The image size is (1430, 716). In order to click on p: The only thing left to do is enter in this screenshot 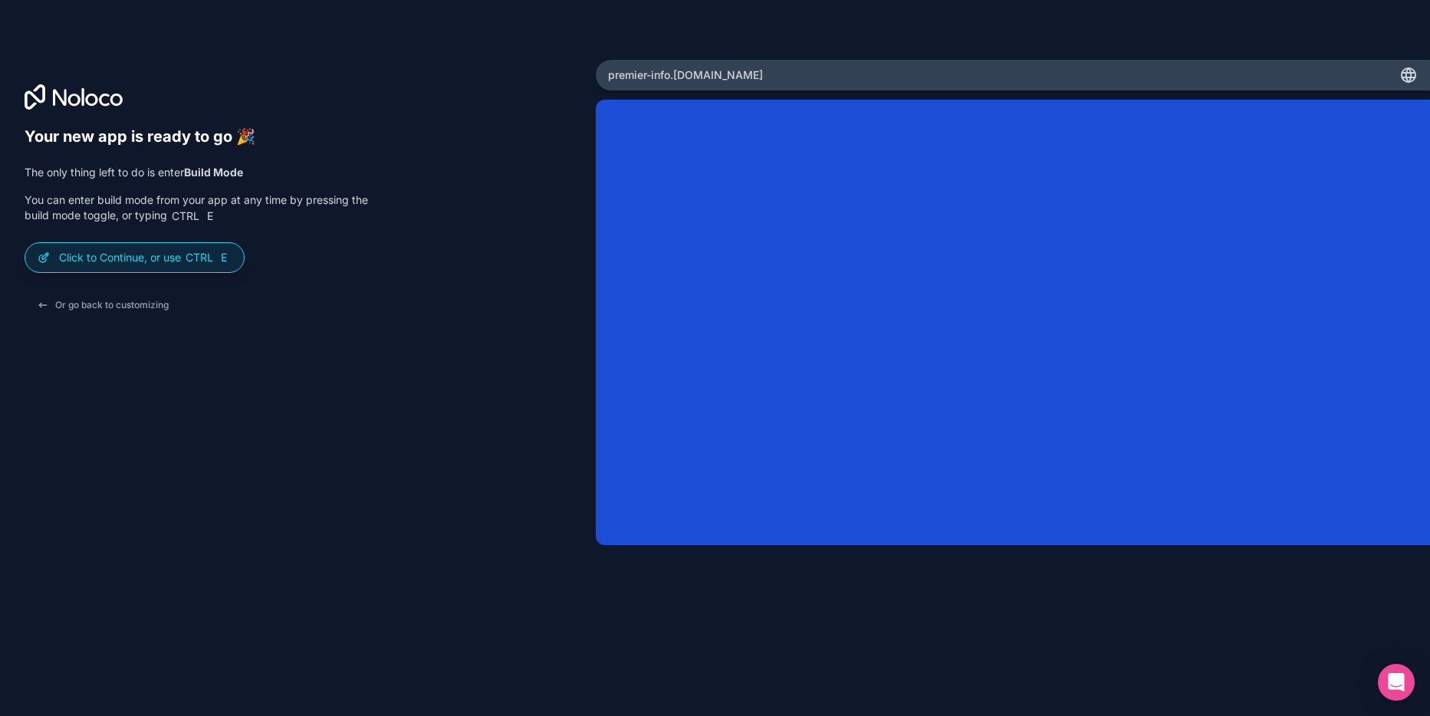, I will do `click(196, 173)`.